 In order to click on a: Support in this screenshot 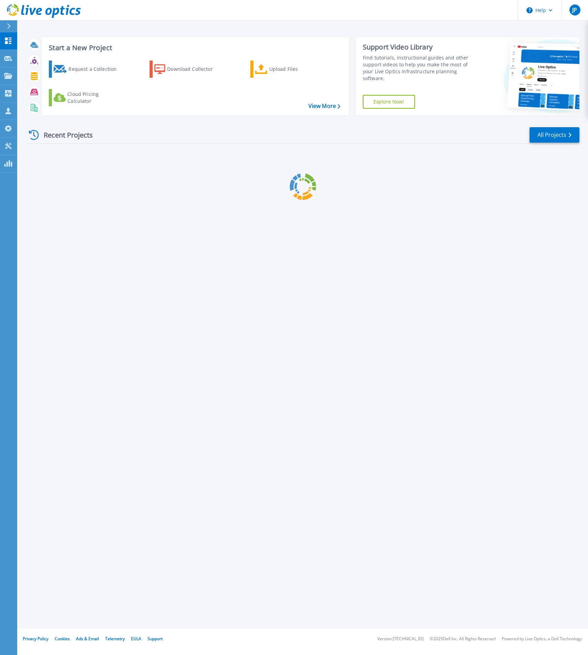, I will do `click(155, 639)`.